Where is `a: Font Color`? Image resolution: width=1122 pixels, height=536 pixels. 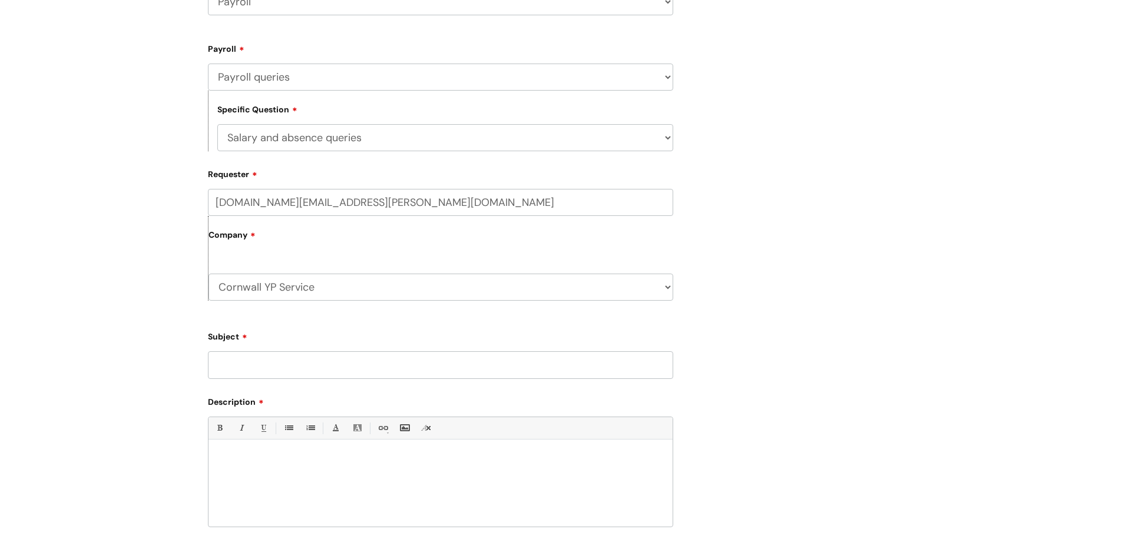 a: Font Color is located at coordinates (335, 428).